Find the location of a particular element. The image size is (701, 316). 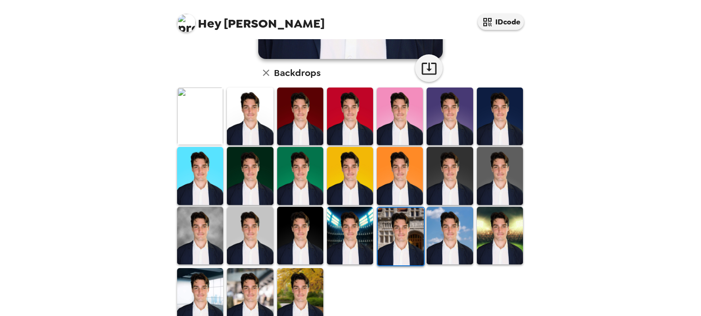

button: IDcode is located at coordinates (501, 22).